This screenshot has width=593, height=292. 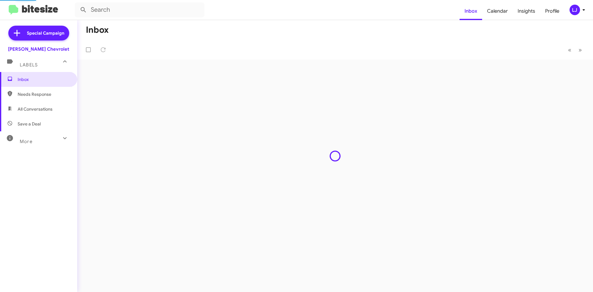 What do you see at coordinates (497, 11) in the screenshot?
I see `a: Calendar` at bounding box center [497, 11].